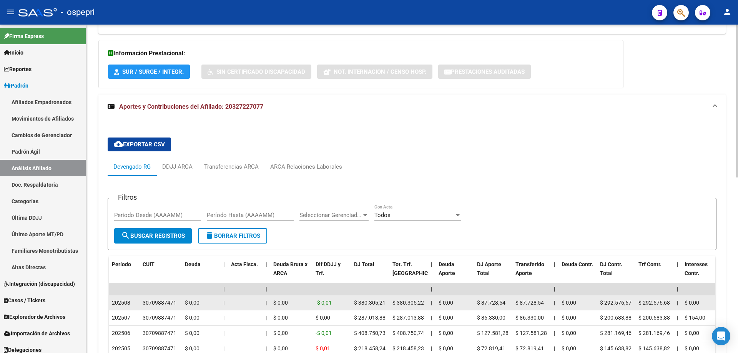 This screenshot has height=353, width=738. What do you see at coordinates (209, 236) in the screenshot?
I see `mat-icon: delete` at bounding box center [209, 236].